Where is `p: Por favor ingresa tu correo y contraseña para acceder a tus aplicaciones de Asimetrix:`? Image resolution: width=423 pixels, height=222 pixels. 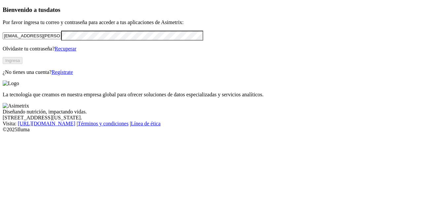 p: Por favor ingresa tu correo y contraseña para acceder a tus aplicaciones de Asimetrix: is located at coordinates (211, 22).